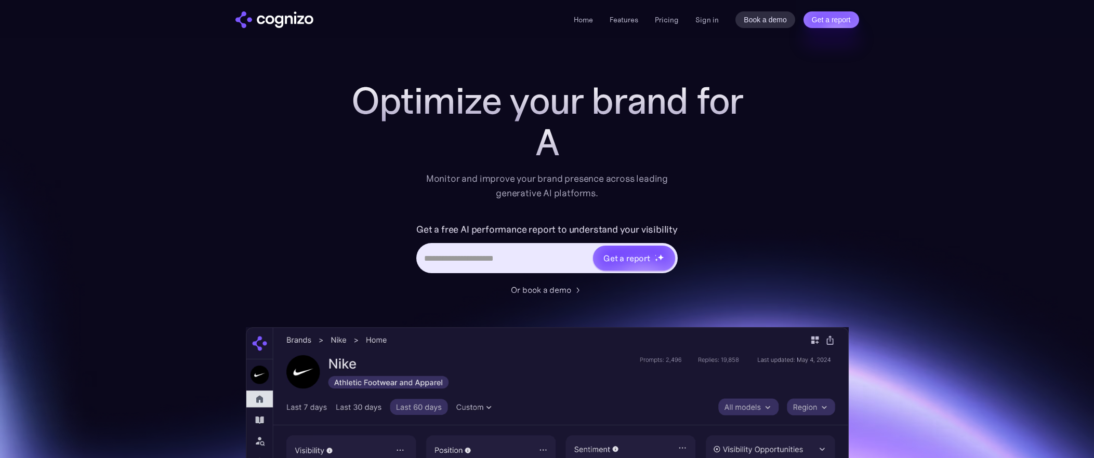 Image resolution: width=1094 pixels, height=458 pixels. What do you see at coordinates (765, 20) in the screenshot?
I see `a: Book a demo` at bounding box center [765, 20].